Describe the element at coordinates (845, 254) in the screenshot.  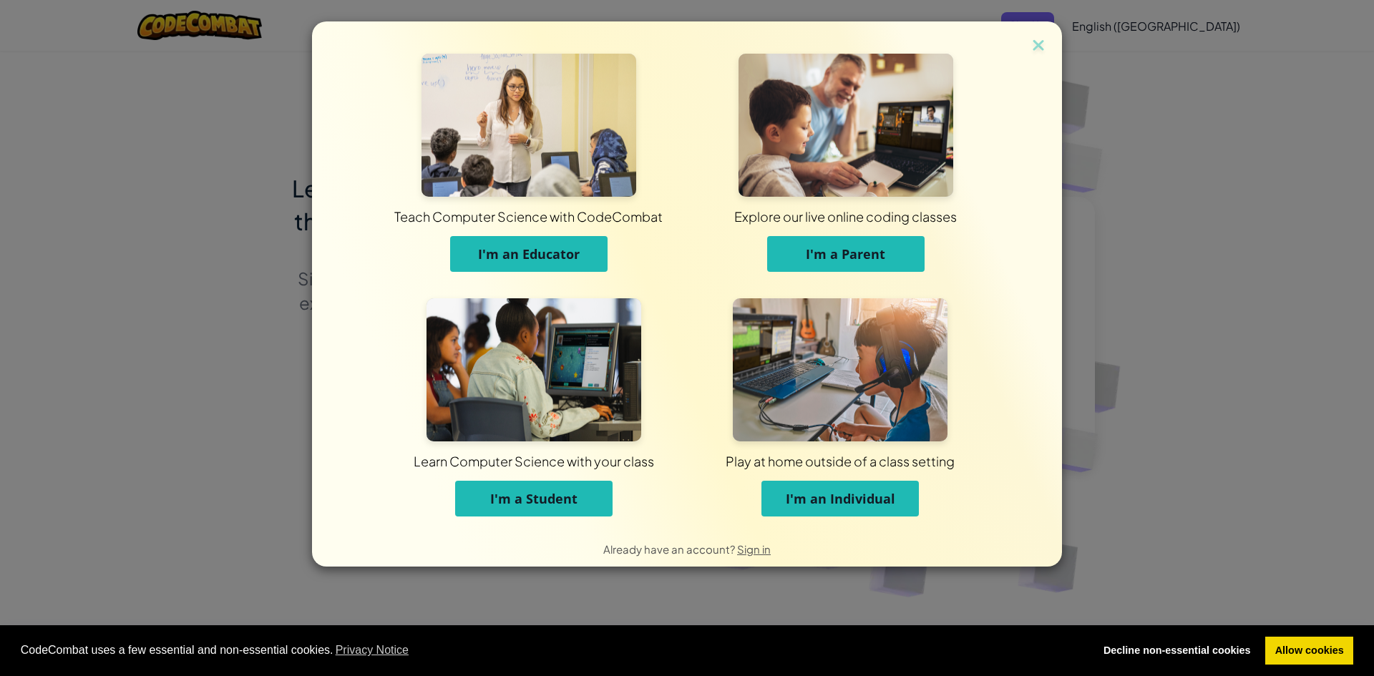
I see `span: I'm a Parent` at that location.